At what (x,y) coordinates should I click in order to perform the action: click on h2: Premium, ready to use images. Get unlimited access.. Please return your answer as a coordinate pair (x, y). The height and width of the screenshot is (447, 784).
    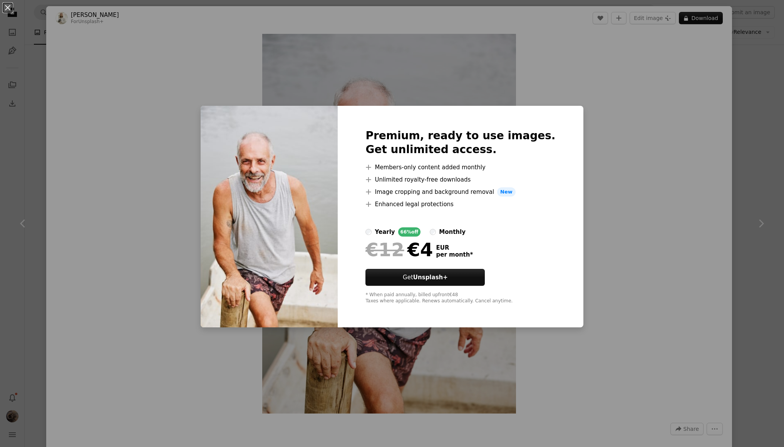
    Looking at the image, I should click on (460, 143).